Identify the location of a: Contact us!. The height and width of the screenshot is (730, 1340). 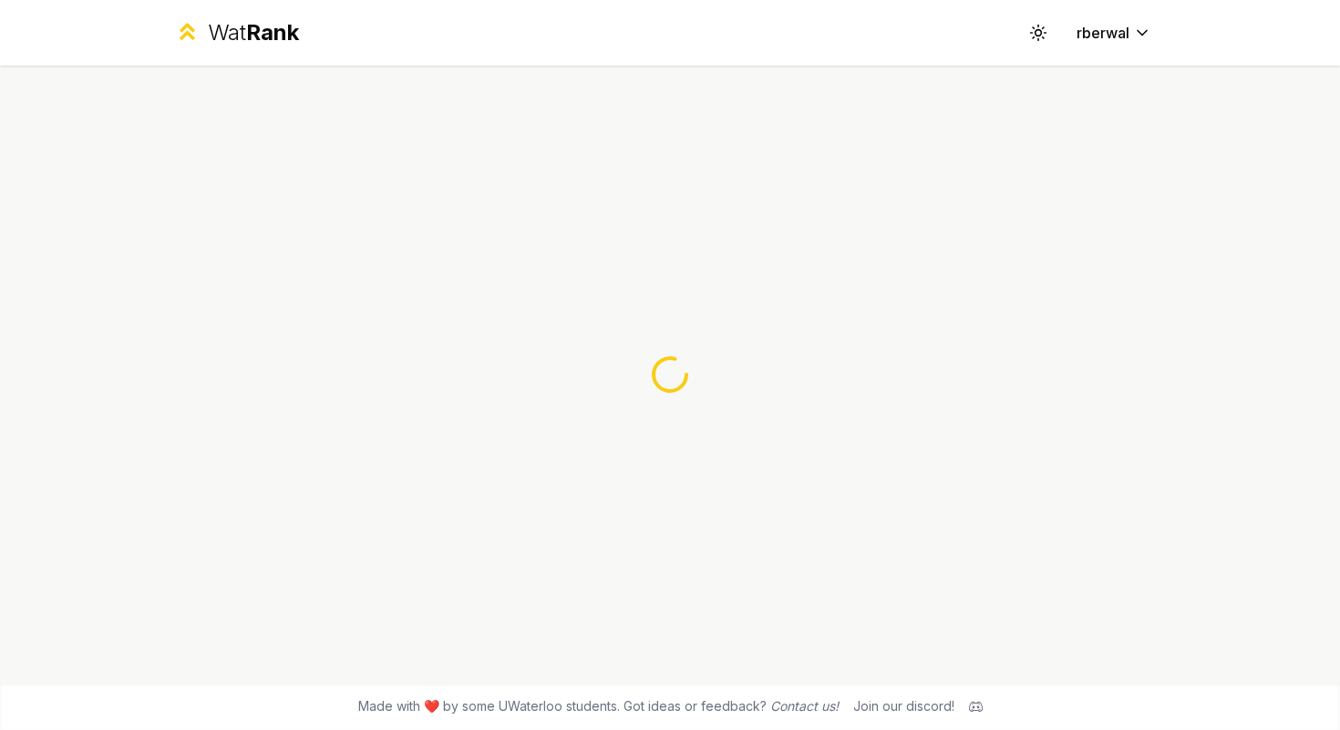
(804, 705).